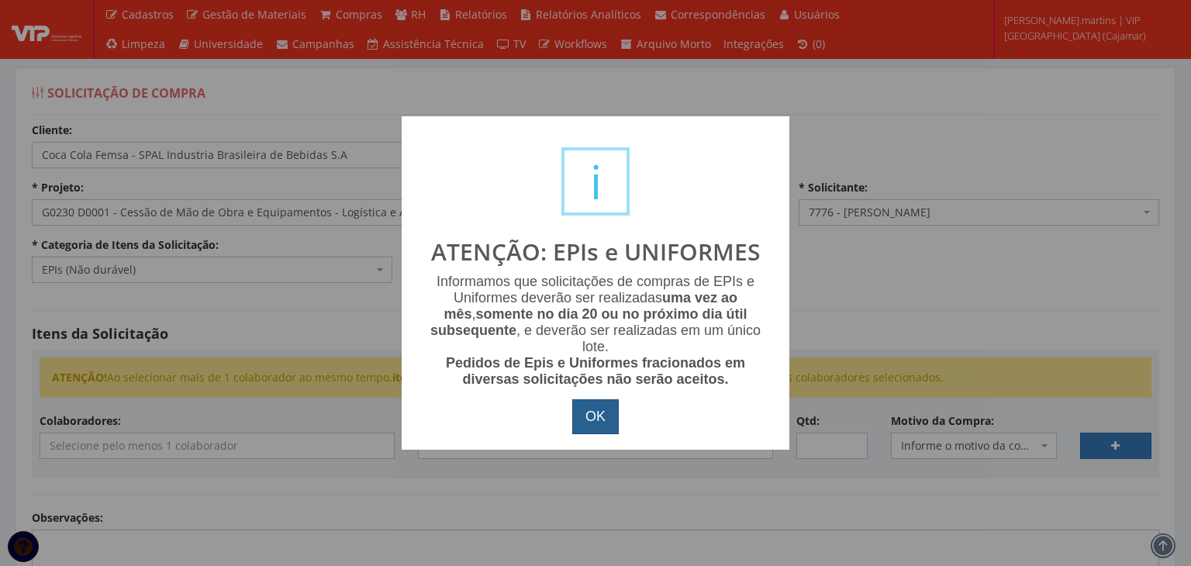 This screenshot has width=1191, height=566. I want to click on div: i, so click(596, 181).